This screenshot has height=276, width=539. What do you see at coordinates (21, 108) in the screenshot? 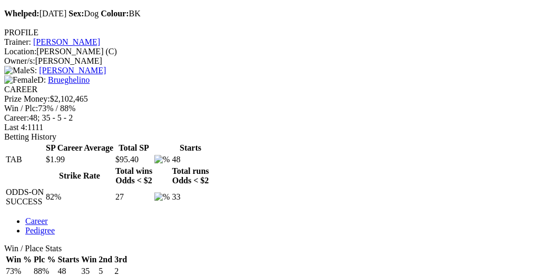
I see `span: Win / Plc:` at bounding box center [21, 108].